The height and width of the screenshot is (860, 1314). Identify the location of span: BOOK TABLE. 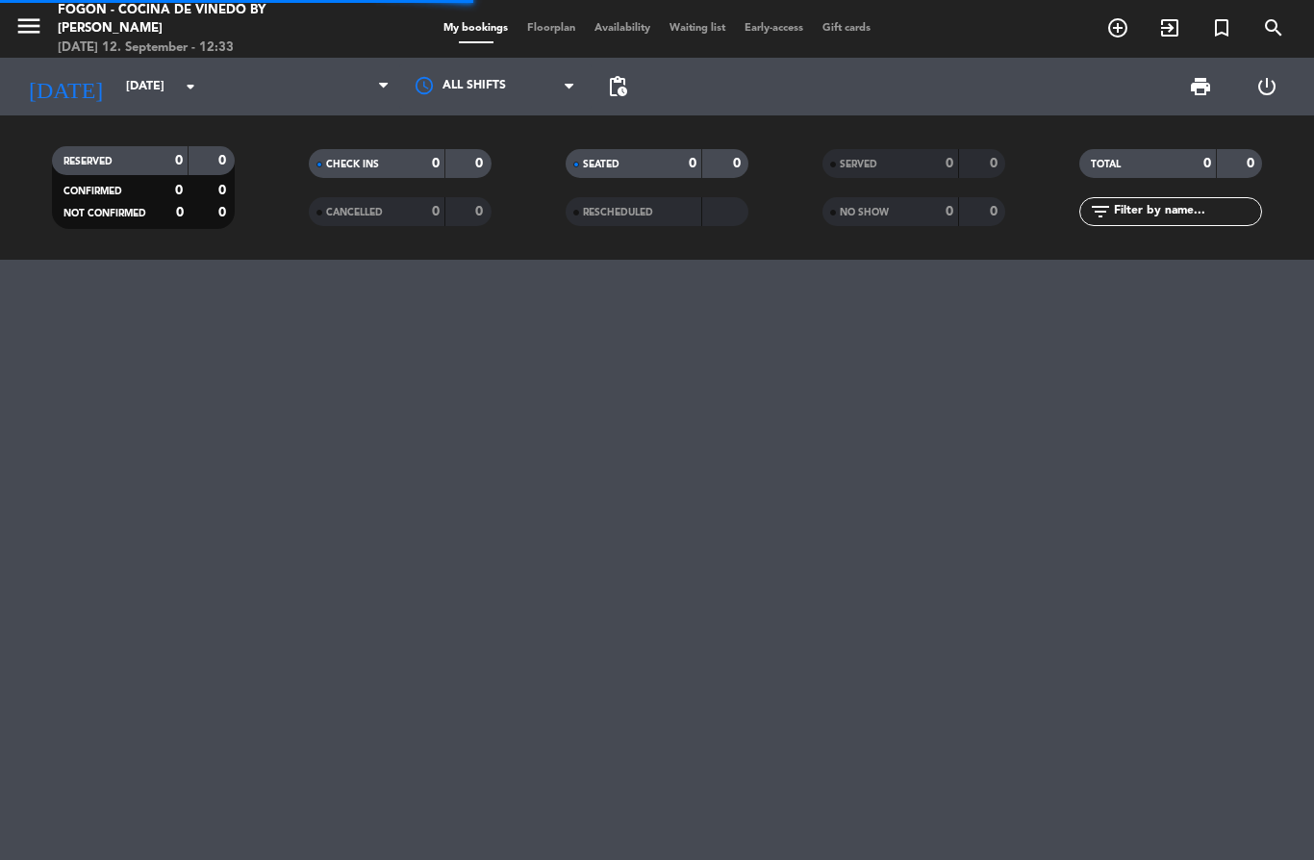
(1118, 28).